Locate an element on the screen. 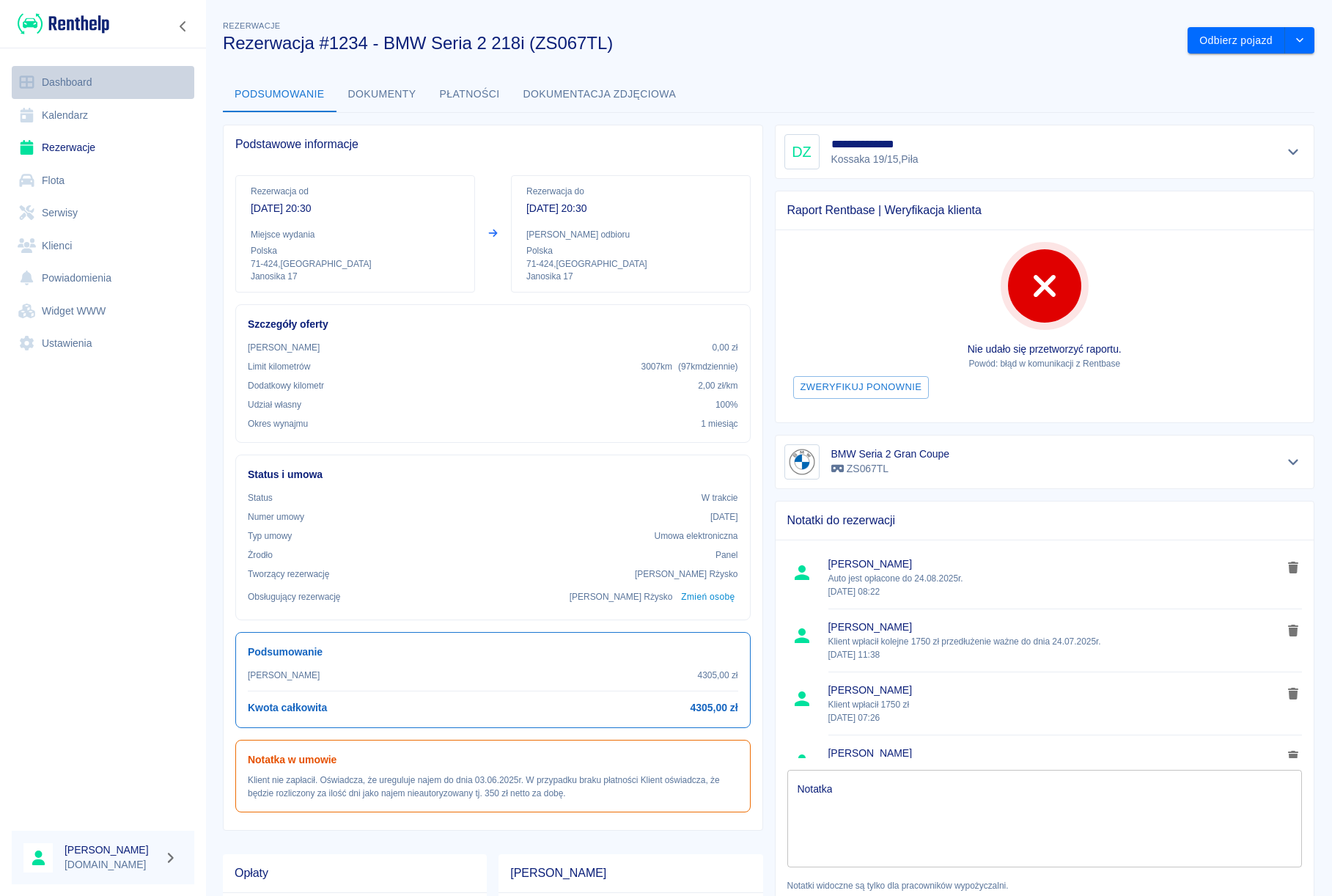 The image size is (1332, 896). p: Tworzący rezerwację is located at coordinates (288, 574).